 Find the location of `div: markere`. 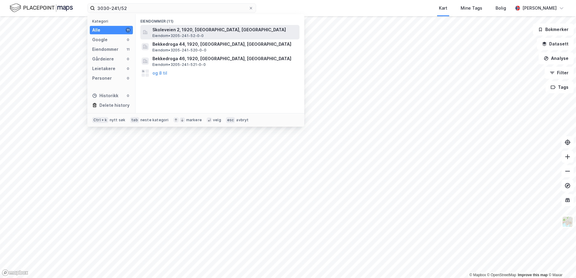

div: markere is located at coordinates (194, 120).